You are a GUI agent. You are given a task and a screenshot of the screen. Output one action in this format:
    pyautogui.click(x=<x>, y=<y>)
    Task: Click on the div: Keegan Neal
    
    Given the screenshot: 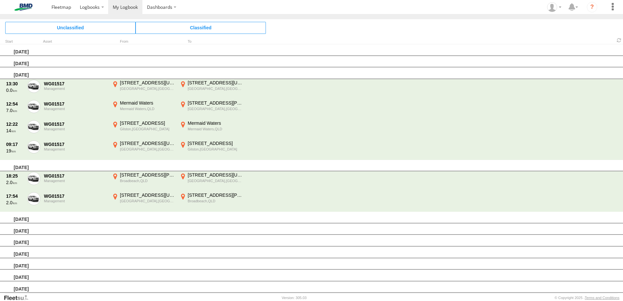 What is the action you would take?
    pyautogui.click(x=554, y=7)
    